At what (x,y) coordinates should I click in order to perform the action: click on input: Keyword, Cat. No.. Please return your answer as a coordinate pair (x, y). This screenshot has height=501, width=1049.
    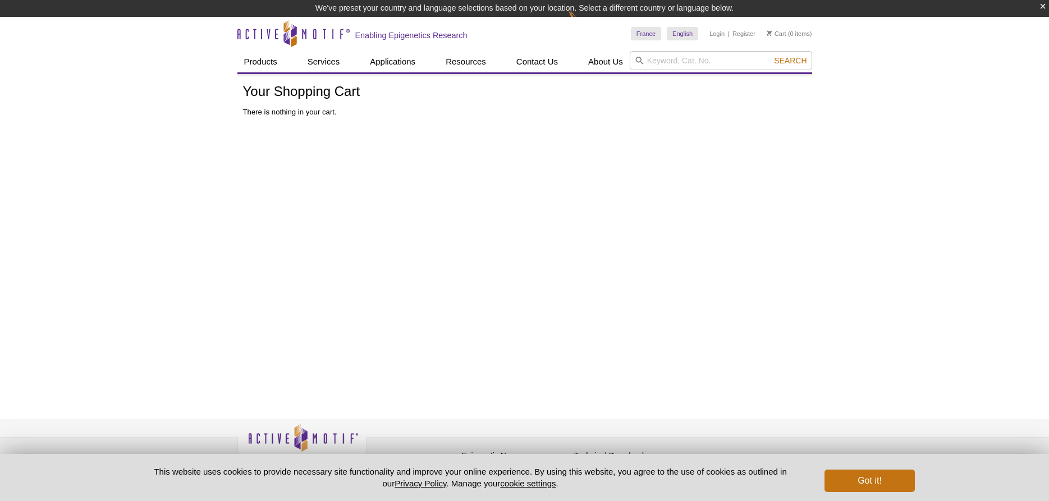
    Looking at the image, I should click on (721, 61).